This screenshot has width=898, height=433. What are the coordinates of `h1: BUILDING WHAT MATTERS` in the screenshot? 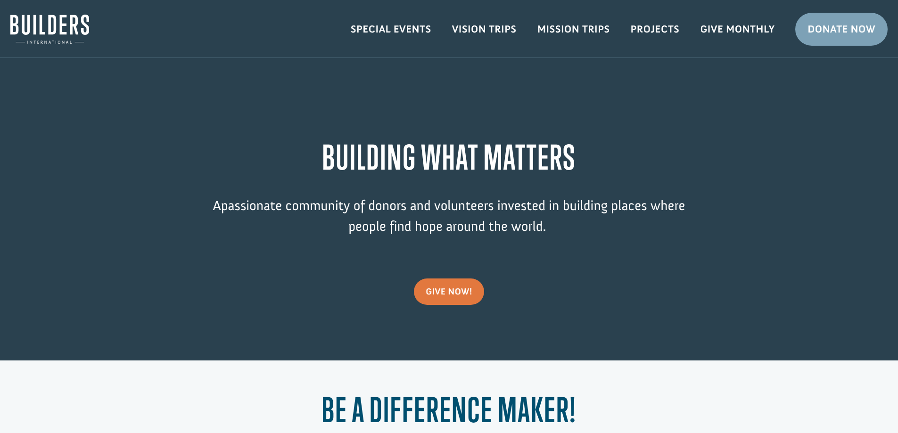 It's located at (449, 159).